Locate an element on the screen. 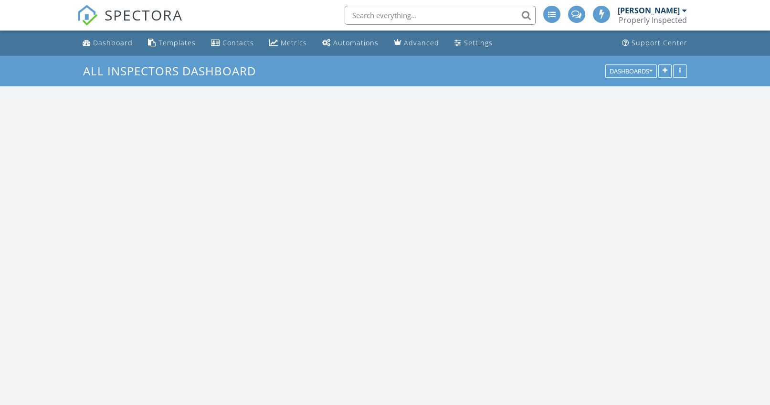  div: Dashboards is located at coordinates (631, 71).